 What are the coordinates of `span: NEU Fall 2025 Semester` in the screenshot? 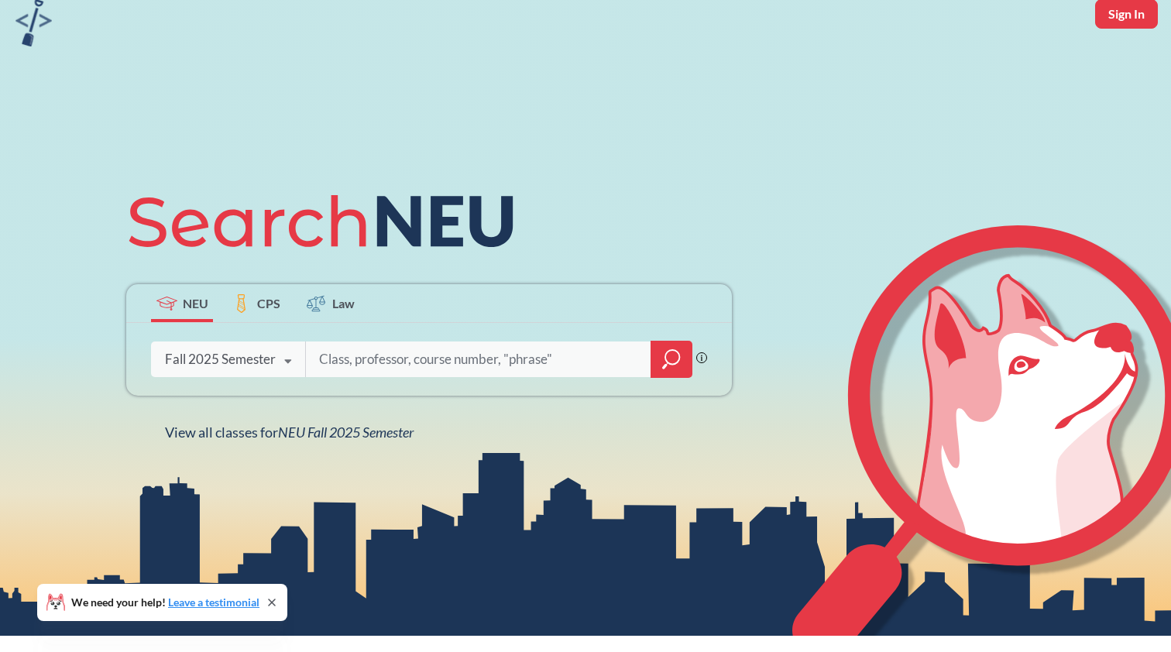 It's located at (345, 432).